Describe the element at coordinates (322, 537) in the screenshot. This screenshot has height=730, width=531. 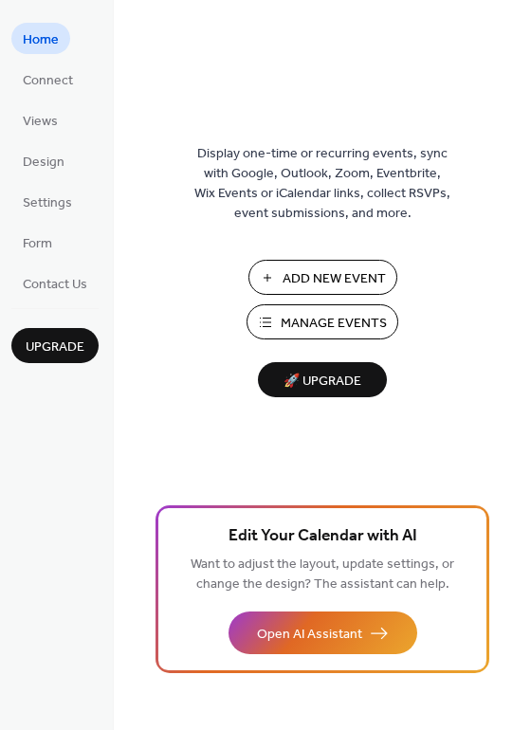
I see `span: Edit Your Calendar with AI` at that location.